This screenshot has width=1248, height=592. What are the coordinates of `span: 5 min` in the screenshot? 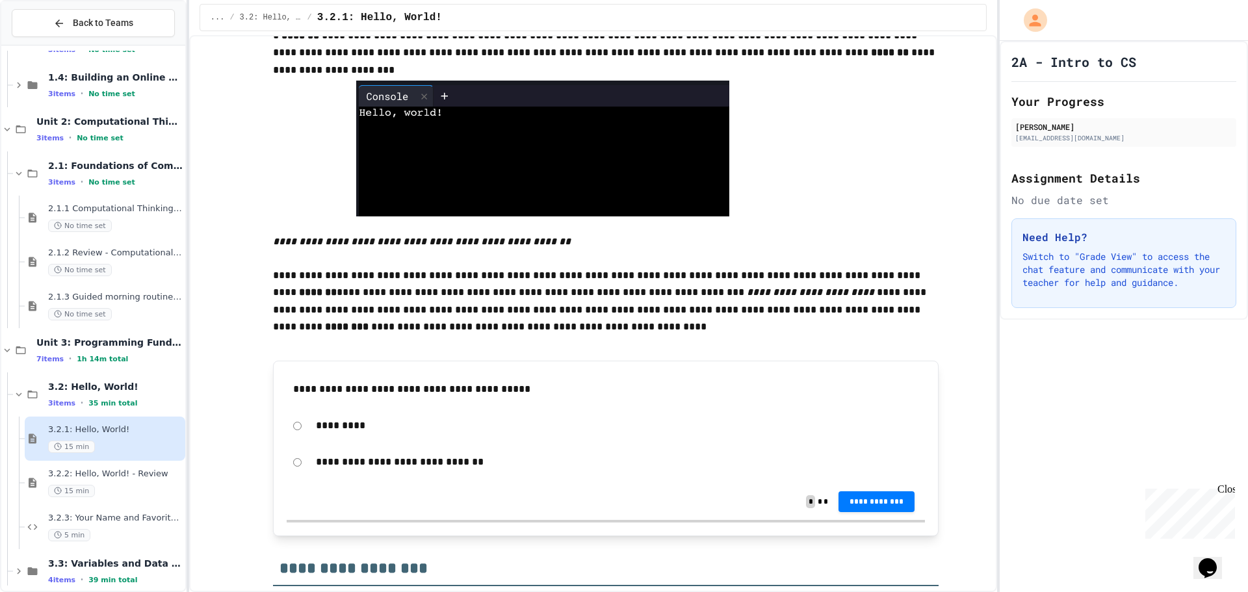 It's located at (69, 535).